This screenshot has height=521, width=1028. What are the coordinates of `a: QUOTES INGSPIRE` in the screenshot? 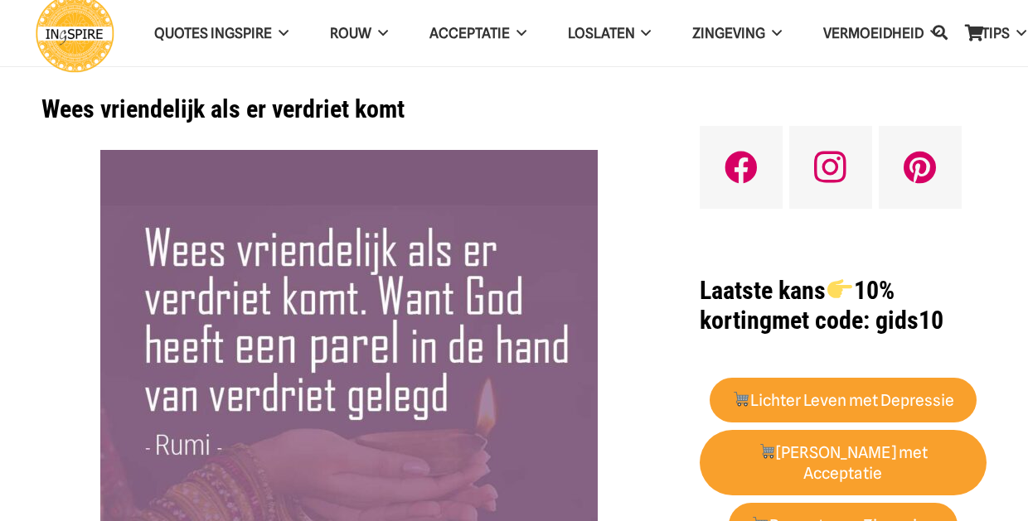 It's located at (221, 33).